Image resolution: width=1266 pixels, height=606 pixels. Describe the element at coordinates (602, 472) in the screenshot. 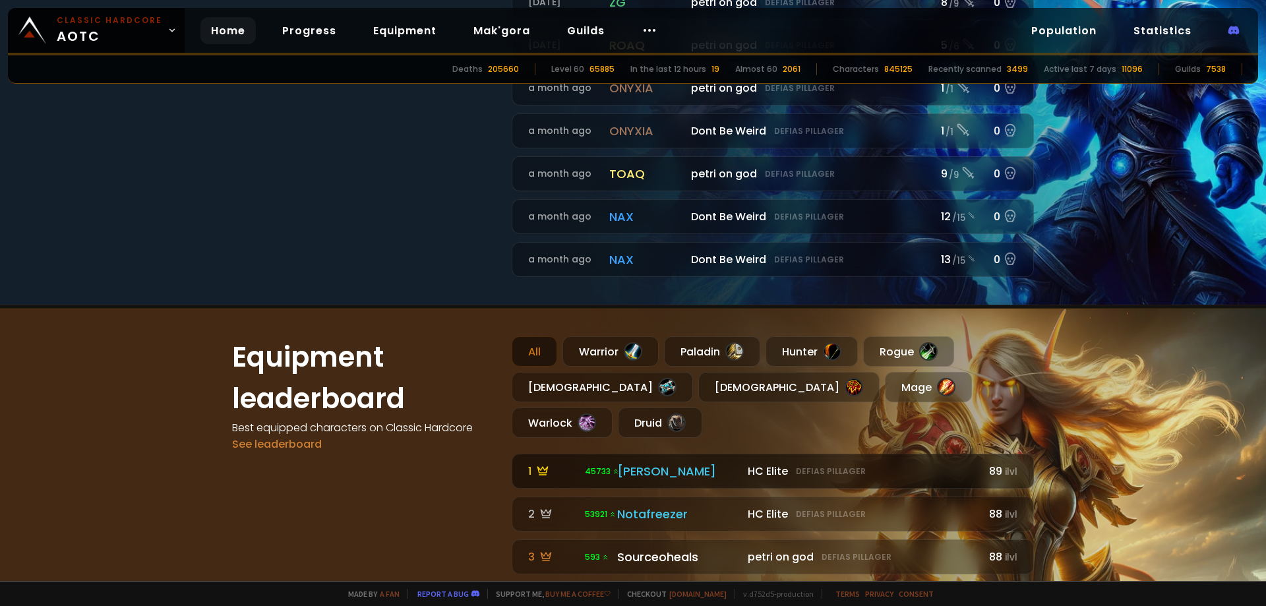

I see `span: 45733` at that location.